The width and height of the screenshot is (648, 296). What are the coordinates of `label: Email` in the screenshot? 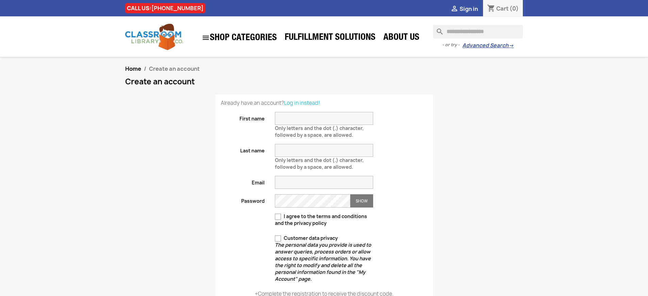 It's located at (243, 181).